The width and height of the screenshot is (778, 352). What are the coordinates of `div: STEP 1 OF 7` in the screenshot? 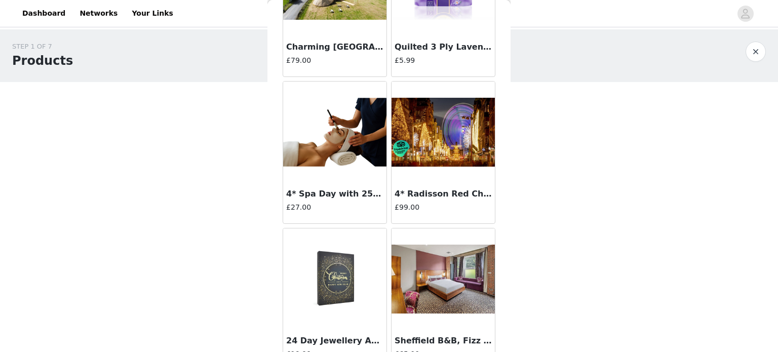 It's located at (43, 47).